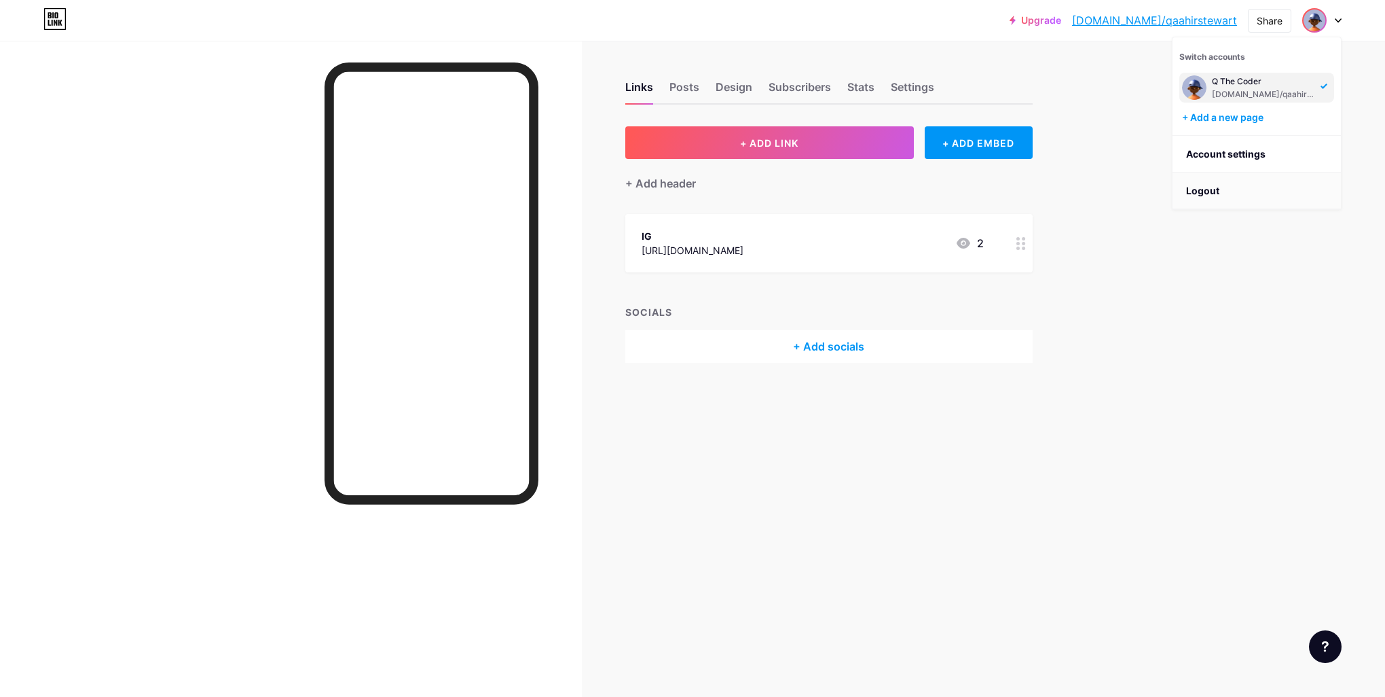 The height and width of the screenshot is (697, 1385). I want to click on div: Share, so click(1270, 20).